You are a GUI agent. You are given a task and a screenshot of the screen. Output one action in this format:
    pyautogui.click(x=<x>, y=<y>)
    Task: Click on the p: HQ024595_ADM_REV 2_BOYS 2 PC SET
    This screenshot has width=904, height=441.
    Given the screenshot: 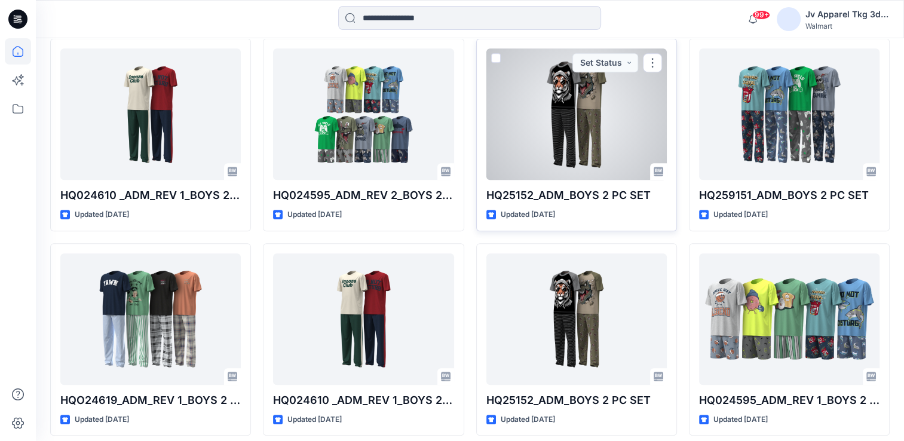 What is the action you would take?
    pyautogui.click(x=363, y=195)
    